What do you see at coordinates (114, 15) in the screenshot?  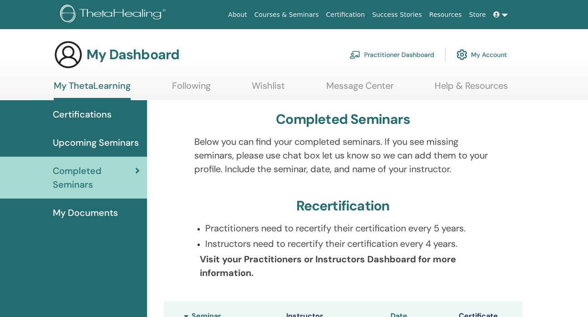 I see `img: logo.png` at bounding box center [114, 15].